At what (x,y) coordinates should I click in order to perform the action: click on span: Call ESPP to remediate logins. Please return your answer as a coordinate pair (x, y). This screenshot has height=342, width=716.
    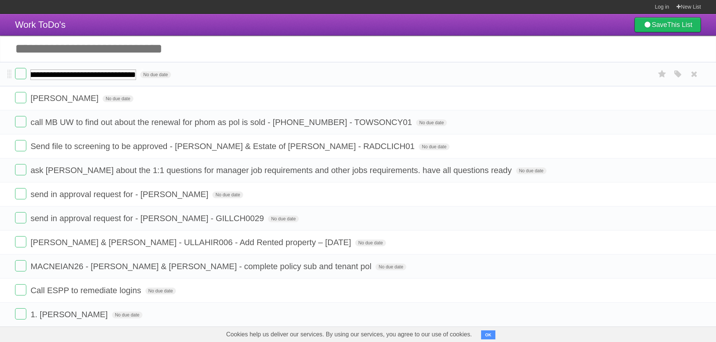
    Looking at the image, I should click on (86, 290).